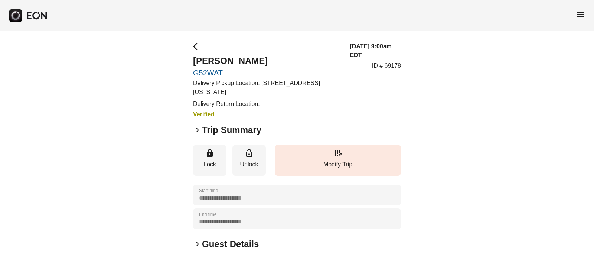 Image resolution: width=594 pixels, height=256 pixels. What do you see at coordinates (338, 164) in the screenshot?
I see `p: Modify Trip` at bounding box center [338, 164].